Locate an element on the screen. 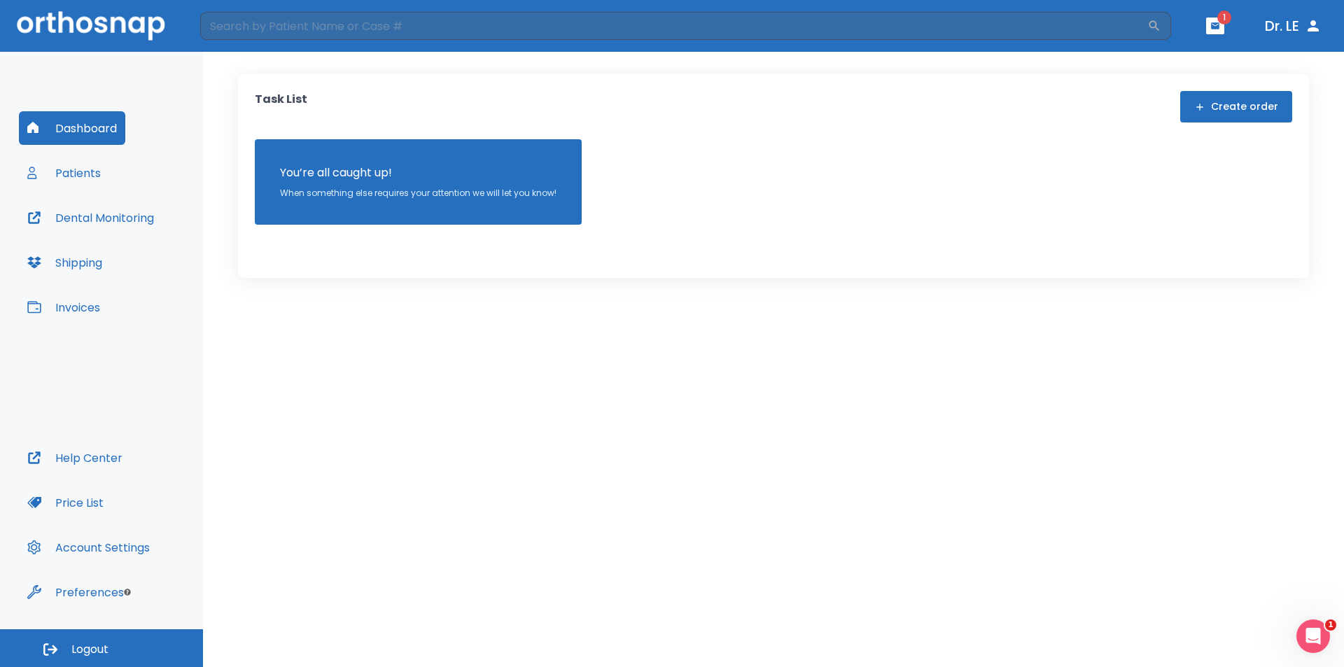 This screenshot has height=667, width=1344. a: Invoices is located at coordinates (64, 307).